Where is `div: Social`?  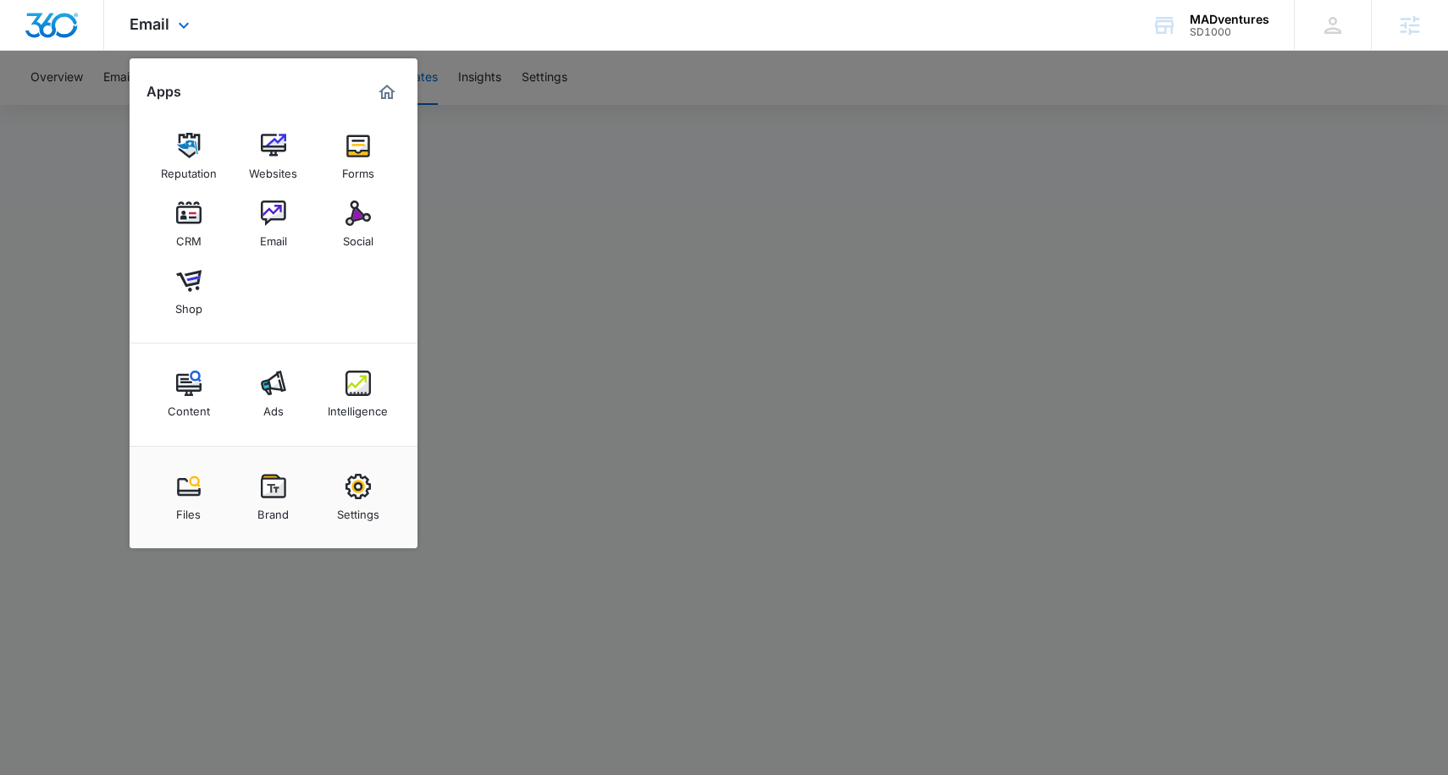 div: Social is located at coordinates (358, 237).